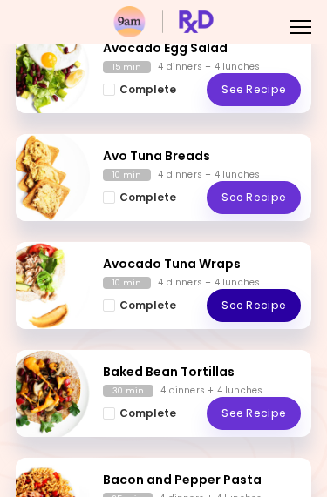 Image resolution: width=327 pixels, height=497 pixels. Describe the element at coordinates (139, 90) in the screenshot. I see `button: Complete - Avocado Egg Salad` at that location.